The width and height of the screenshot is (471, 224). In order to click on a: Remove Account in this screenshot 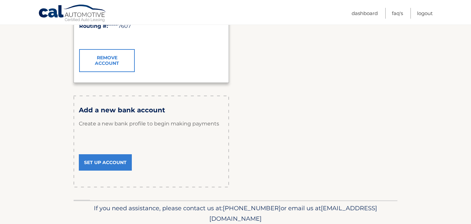, I will do `click(107, 60)`.